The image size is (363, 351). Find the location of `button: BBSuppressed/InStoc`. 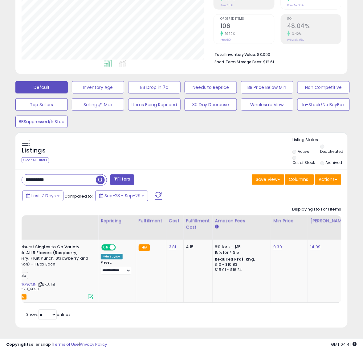

button: BBSuppressed/InStoc is located at coordinates (42, 122).